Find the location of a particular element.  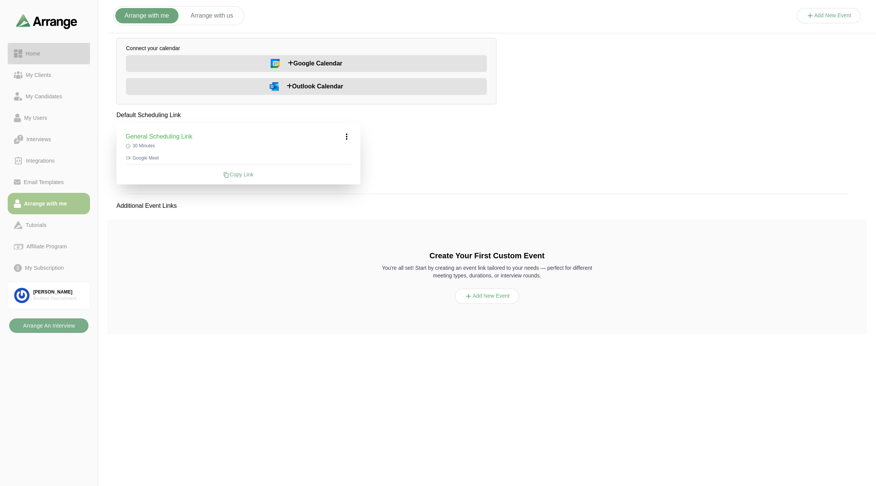

a: My Users is located at coordinates (49, 118).